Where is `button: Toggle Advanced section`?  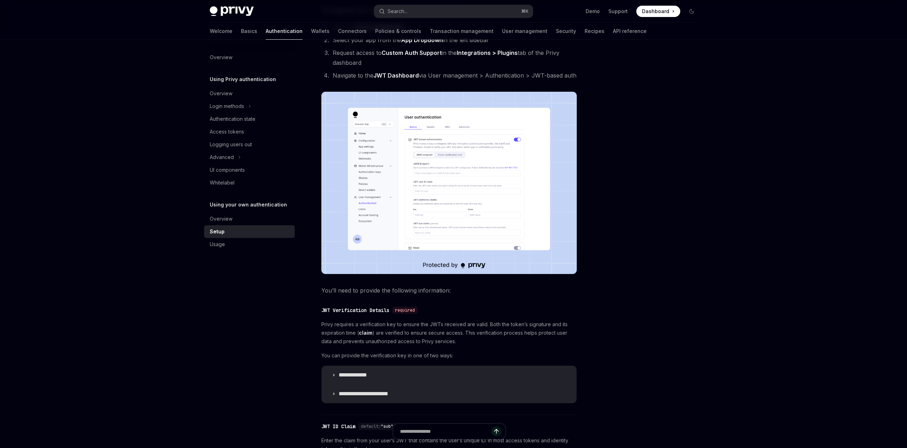 button: Toggle Advanced section is located at coordinates (249, 157).